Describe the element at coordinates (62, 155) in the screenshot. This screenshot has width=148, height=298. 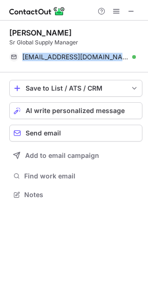
I see `span: Add to email campaign` at that location.